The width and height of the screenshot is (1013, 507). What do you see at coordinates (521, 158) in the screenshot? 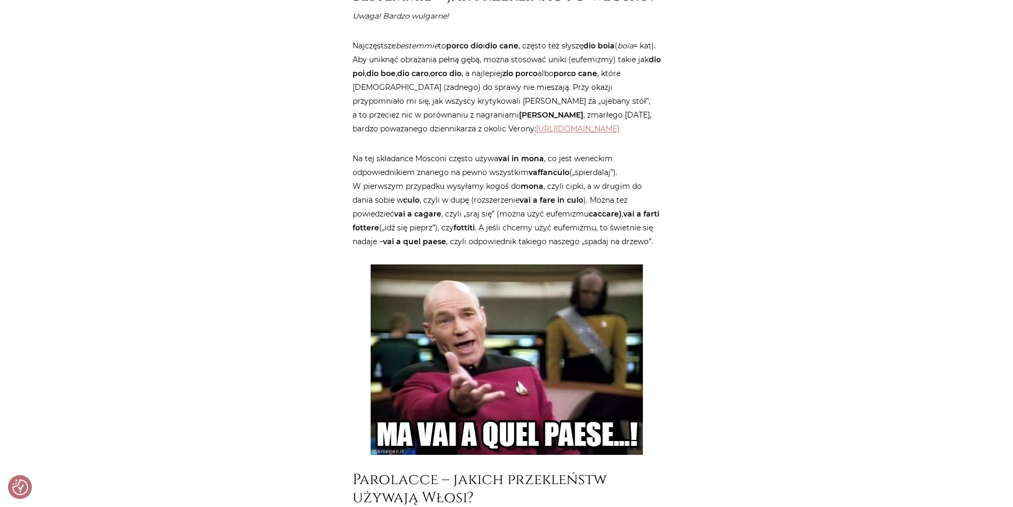
I see `strong: vai in mona` at bounding box center [521, 158].